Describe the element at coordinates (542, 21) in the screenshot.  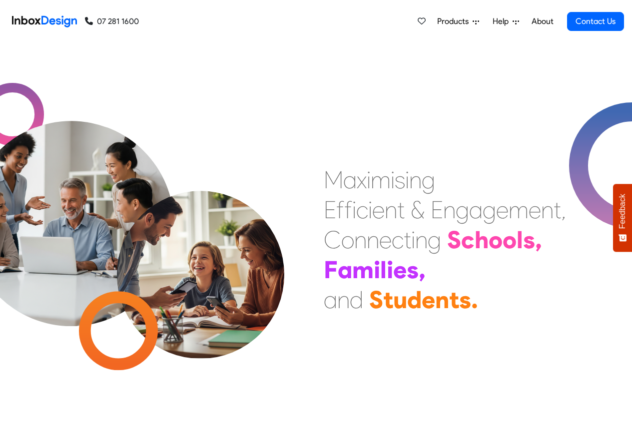
I see `a: About` at that location.